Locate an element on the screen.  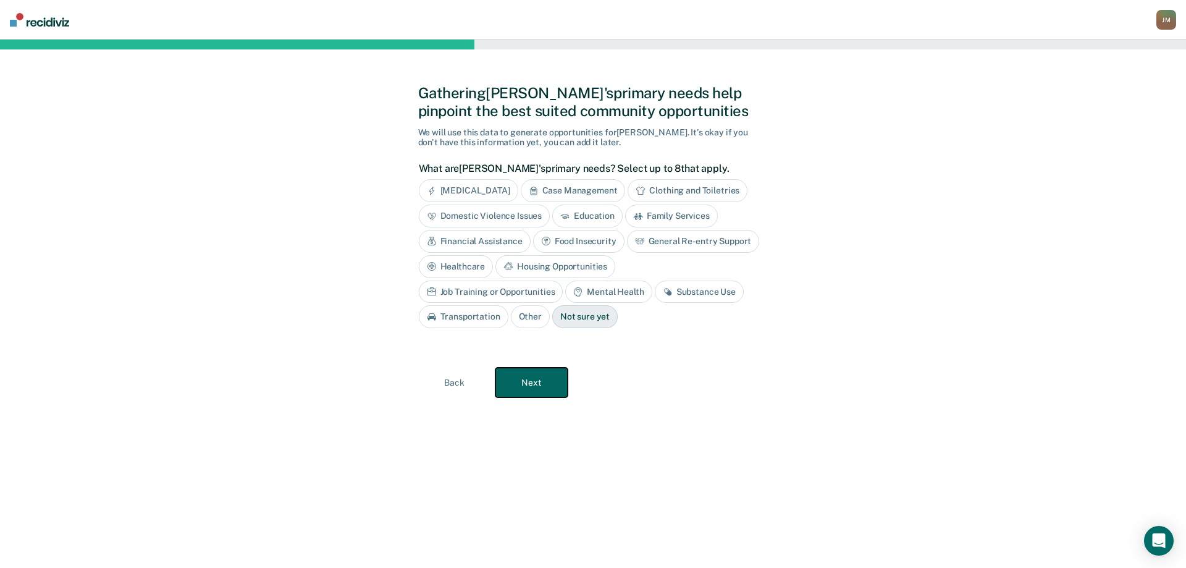
div: Open Intercom Messenger is located at coordinates (1159, 540).